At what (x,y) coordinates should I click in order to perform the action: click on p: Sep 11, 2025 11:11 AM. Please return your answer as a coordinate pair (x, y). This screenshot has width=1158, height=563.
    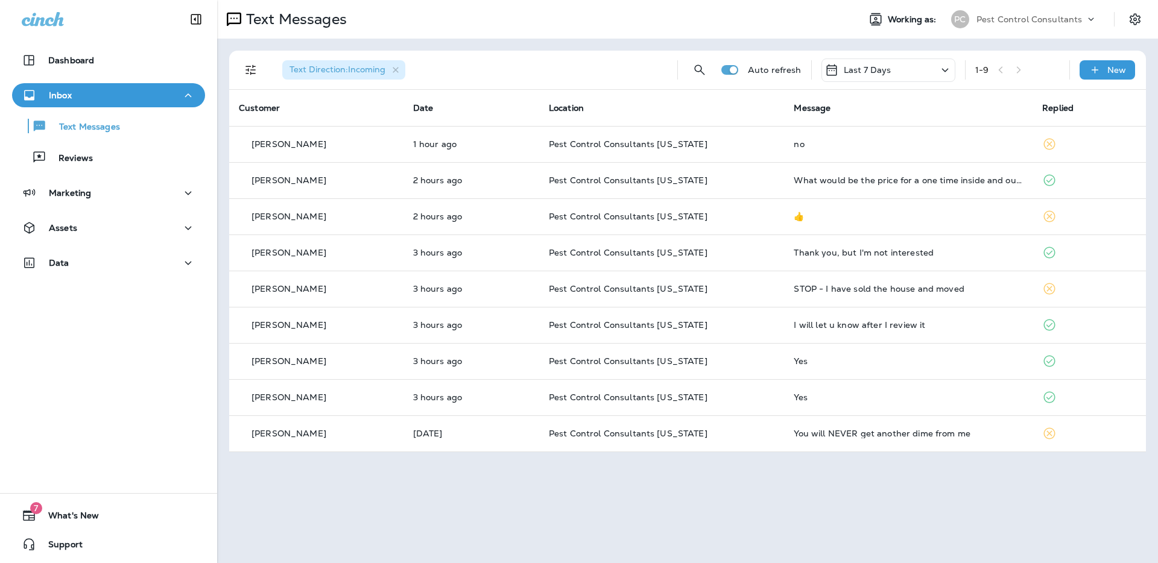
    Looking at the image, I should click on (471, 434).